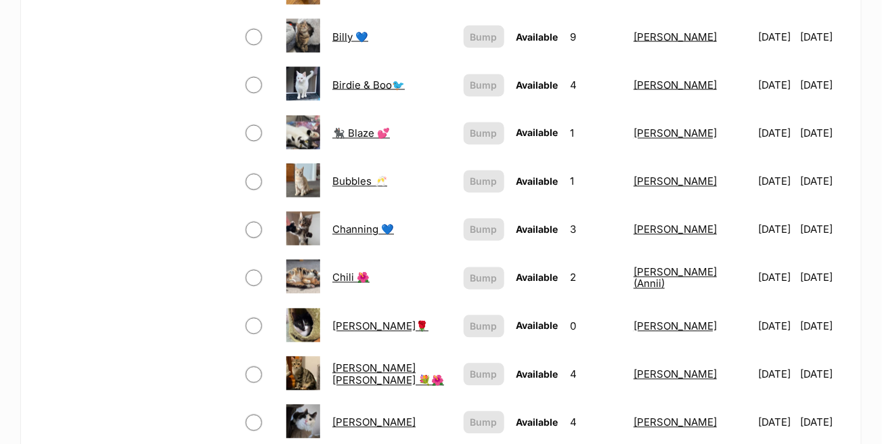  Describe the element at coordinates (596, 326) in the screenshot. I see `td: 0` at that location.